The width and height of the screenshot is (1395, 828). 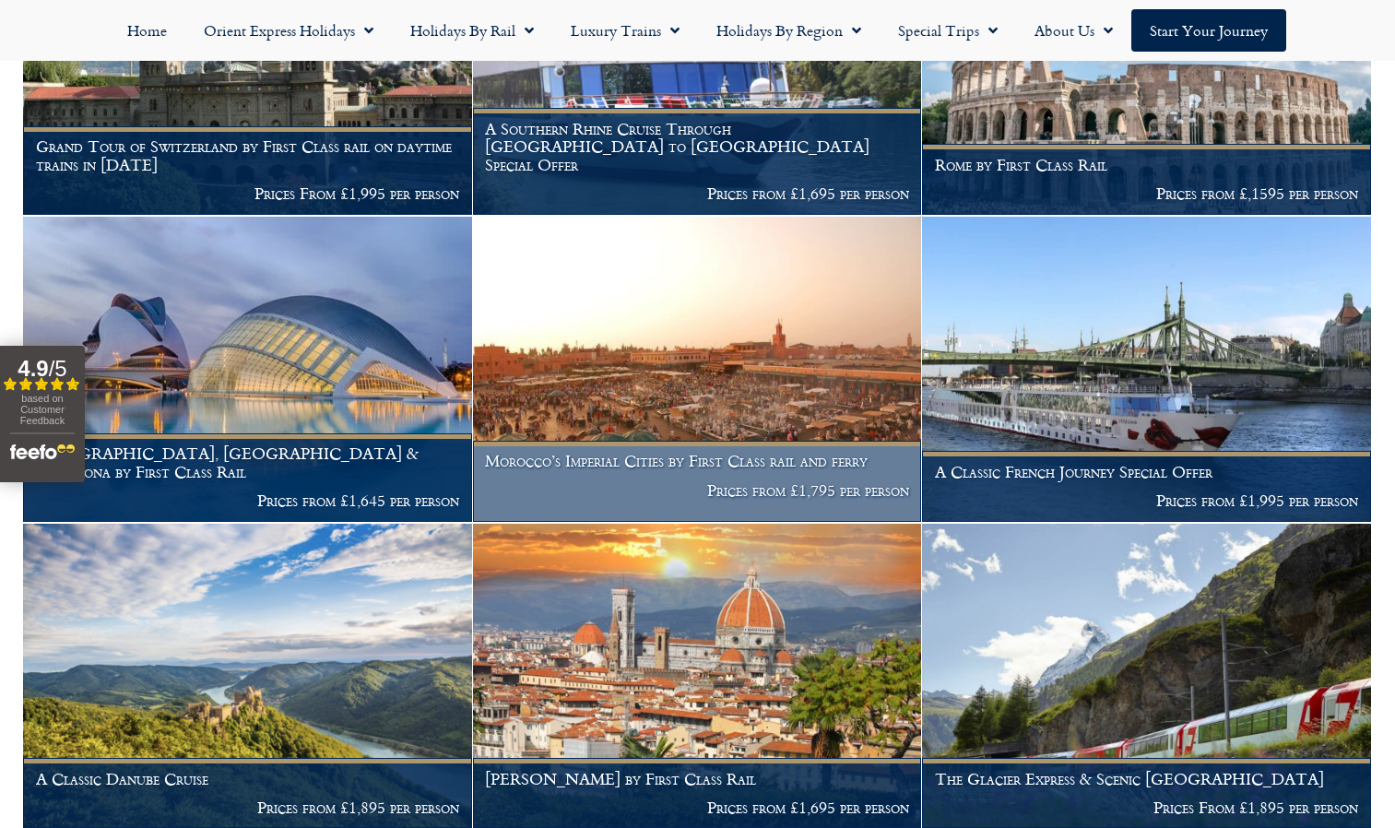 What do you see at coordinates (1073, 30) in the screenshot?
I see `a: About Us` at bounding box center [1073, 30].